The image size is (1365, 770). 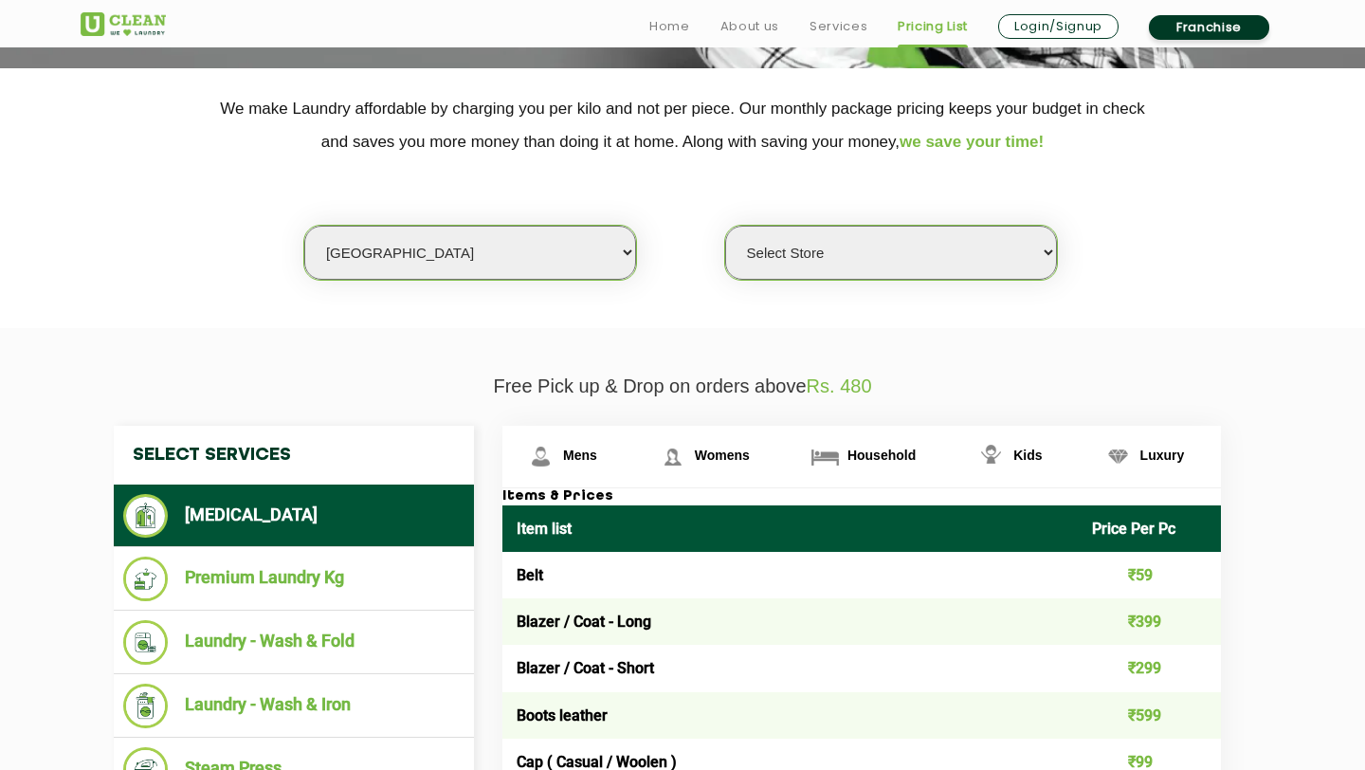 I want to click on li: Laundry - Wash & Iron, so click(x=294, y=705).